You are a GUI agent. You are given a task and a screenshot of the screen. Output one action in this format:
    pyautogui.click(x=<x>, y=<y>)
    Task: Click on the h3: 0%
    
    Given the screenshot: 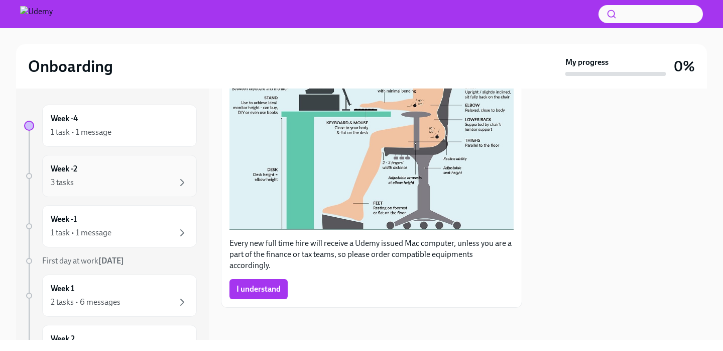 What is the action you would take?
    pyautogui.click(x=685, y=66)
    